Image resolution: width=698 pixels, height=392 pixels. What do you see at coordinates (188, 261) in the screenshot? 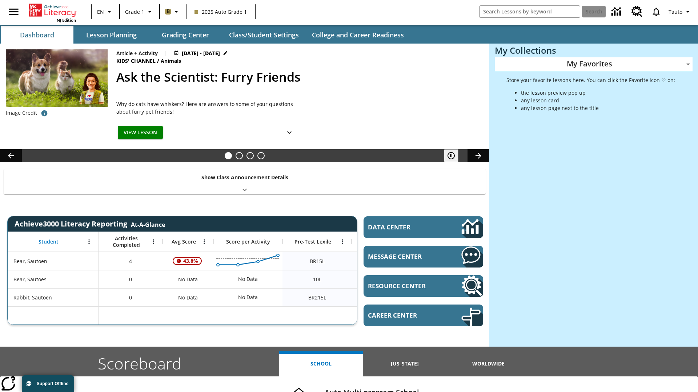
I see `div: , 43.8%, Attention! This student's Average First Try Score of 43.8% is below 65%, Bear, Sautoen` at bounding box center [188, 261].